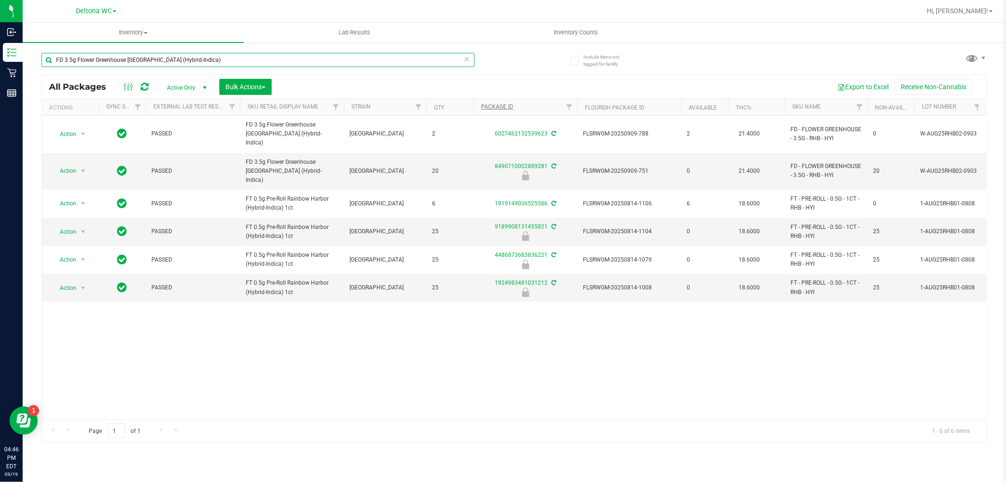 The width and height of the screenshot is (1006, 482). Describe the element at coordinates (12, 52) in the screenshot. I see `inline-svg: Inventory` at that location.